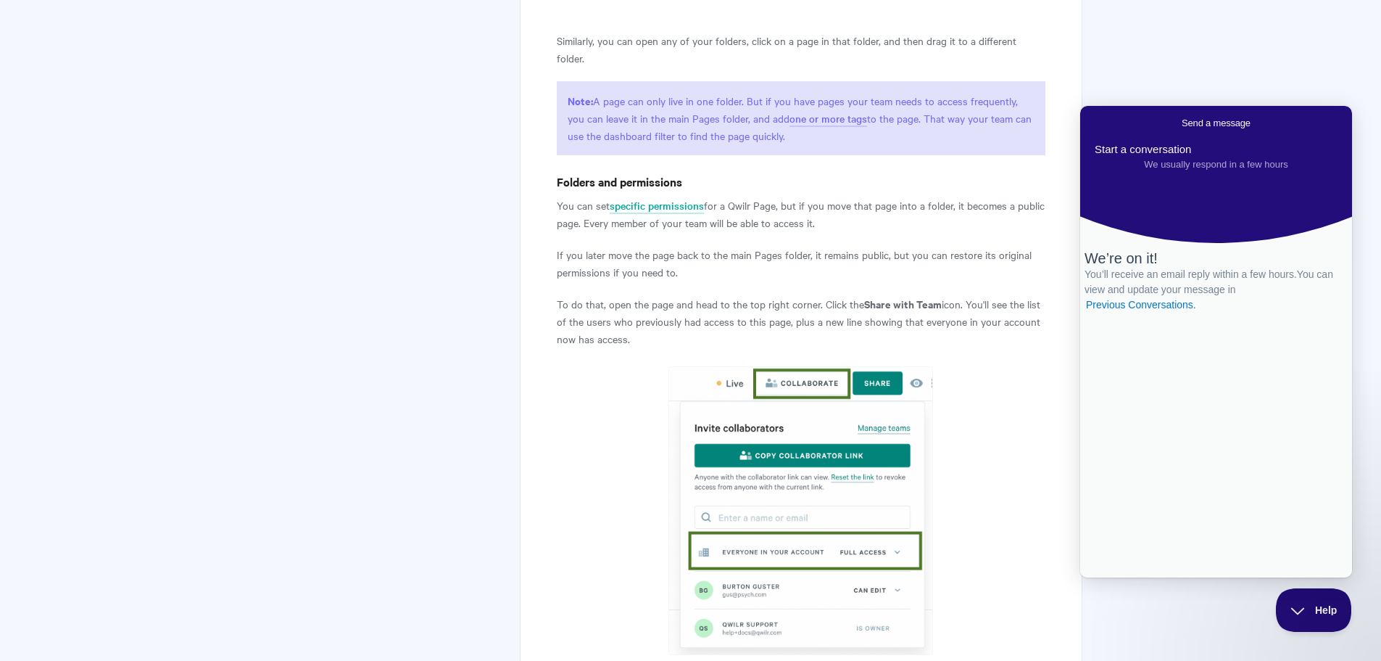 Image resolution: width=1381 pixels, height=661 pixels. Describe the element at coordinates (800, 321) in the screenshot. I see `p: To do that, open the page and head to the top right corner. Click the icon. You'll see the list o...` at that location.